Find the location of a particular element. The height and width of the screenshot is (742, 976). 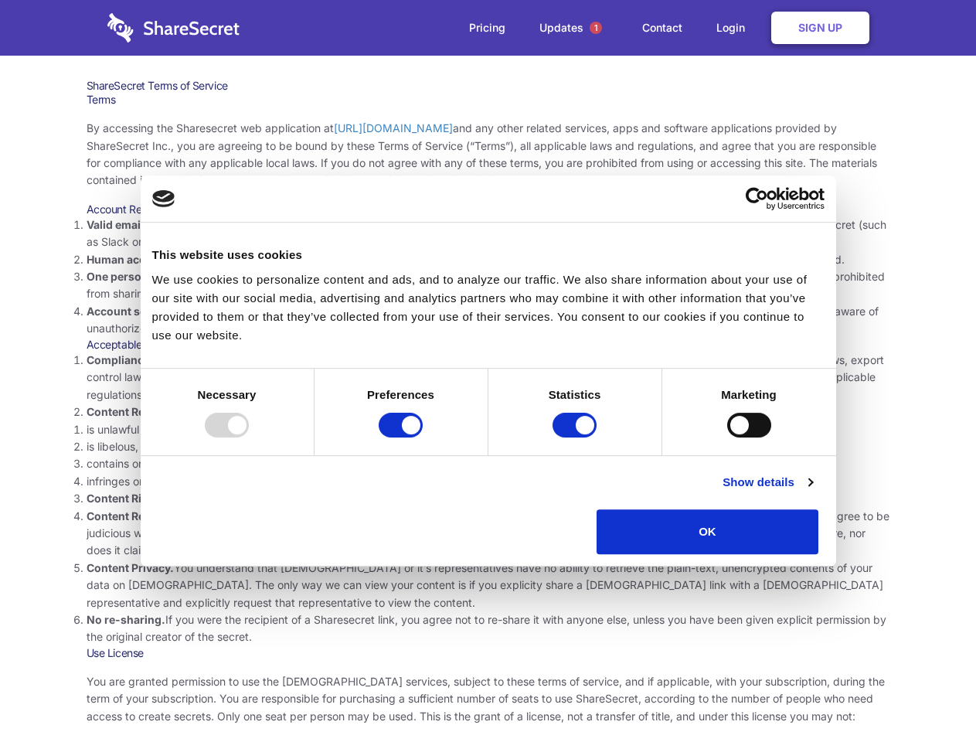

div: We use cookies to personalize content and ads, and to analyze our traffic. We also share informat... is located at coordinates (488, 308).